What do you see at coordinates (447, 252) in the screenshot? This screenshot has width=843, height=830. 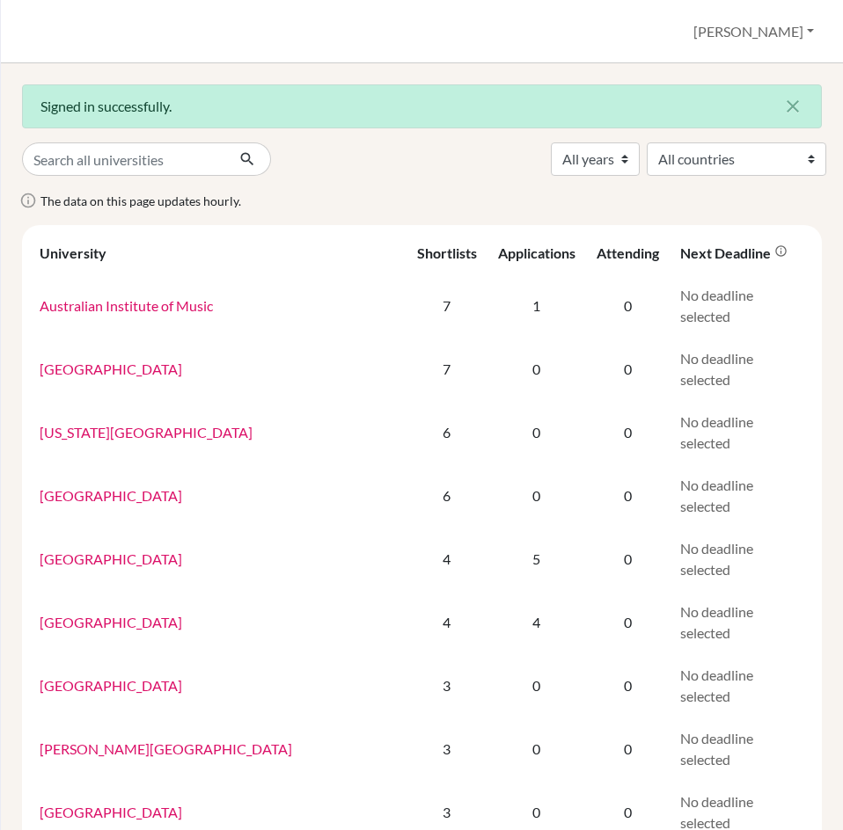 I see `div: Shortlists` at bounding box center [447, 252].